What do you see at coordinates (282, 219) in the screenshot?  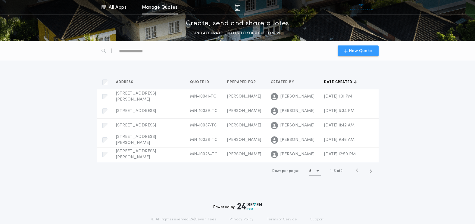 I see `a: Terms of Service` at bounding box center [282, 219].